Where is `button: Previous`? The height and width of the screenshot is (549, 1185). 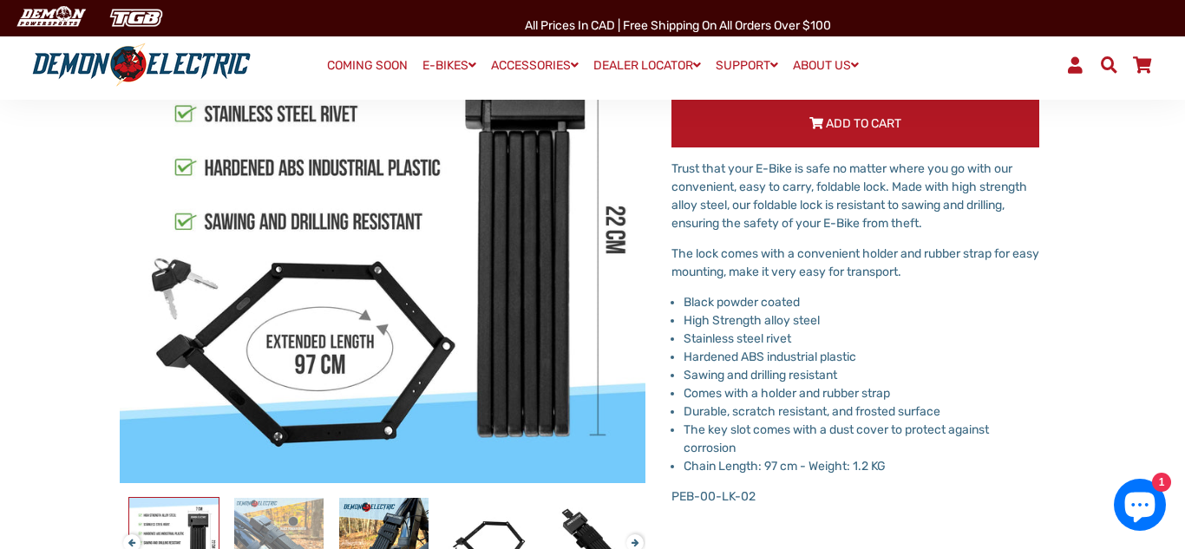
button: Previous is located at coordinates (128, 535).